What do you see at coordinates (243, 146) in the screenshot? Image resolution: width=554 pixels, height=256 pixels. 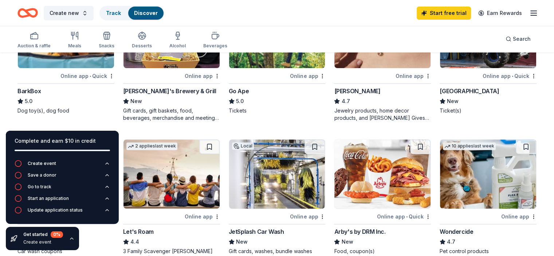 I see `div: Local` at bounding box center [243, 146].